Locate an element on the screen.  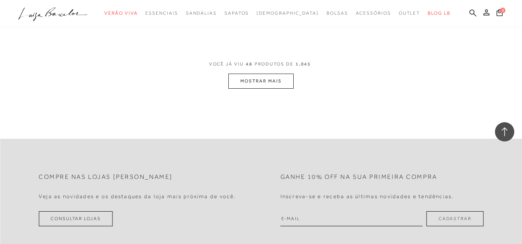
input: E-mail is located at coordinates (351, 219).